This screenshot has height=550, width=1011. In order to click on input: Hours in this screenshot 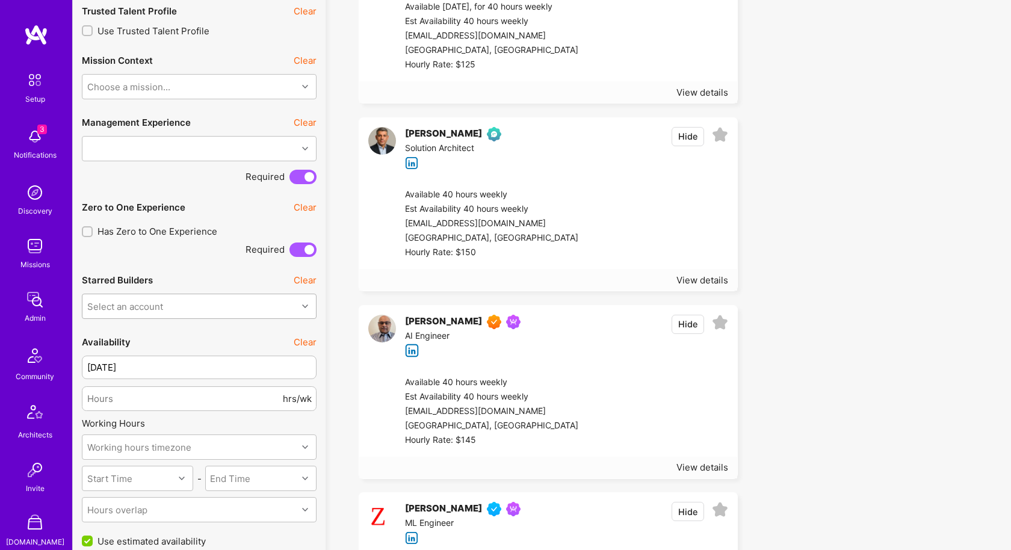, I will do `click(184, 399)`.